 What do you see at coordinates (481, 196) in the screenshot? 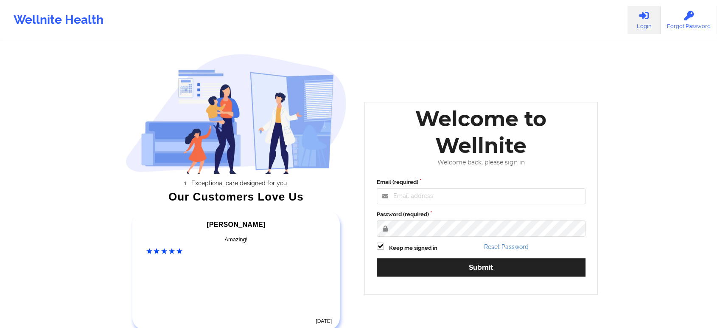
I see `input: Email address` at bounding box center [481, 196].